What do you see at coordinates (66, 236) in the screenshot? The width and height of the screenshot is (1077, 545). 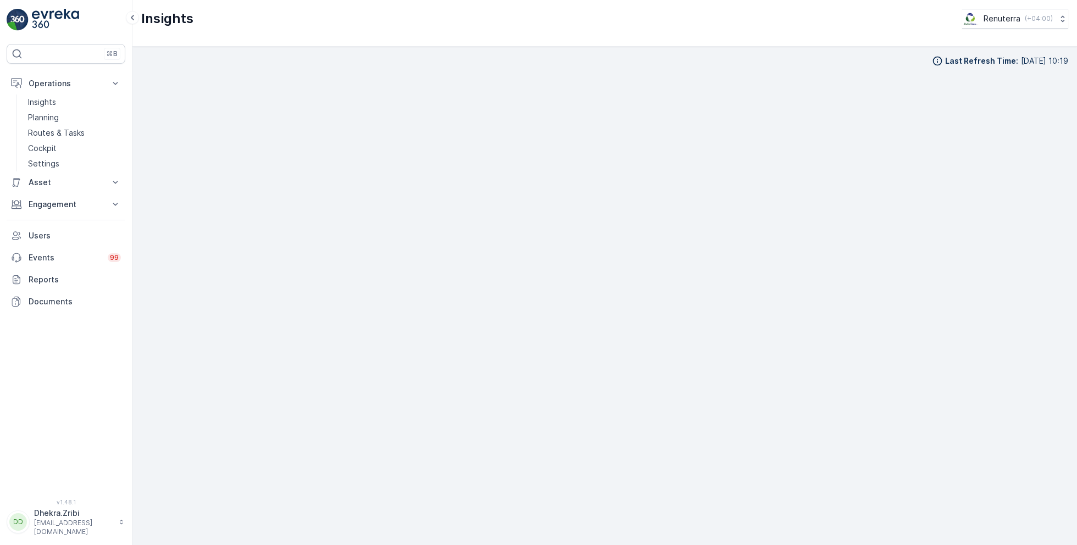 I see `a: Users` at bounding box center [66, 236].